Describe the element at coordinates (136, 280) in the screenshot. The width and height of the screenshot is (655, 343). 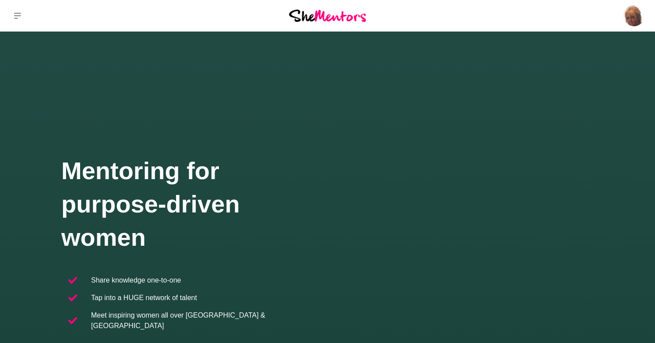
I see `p: Share knowledge one-to-one` at that location.